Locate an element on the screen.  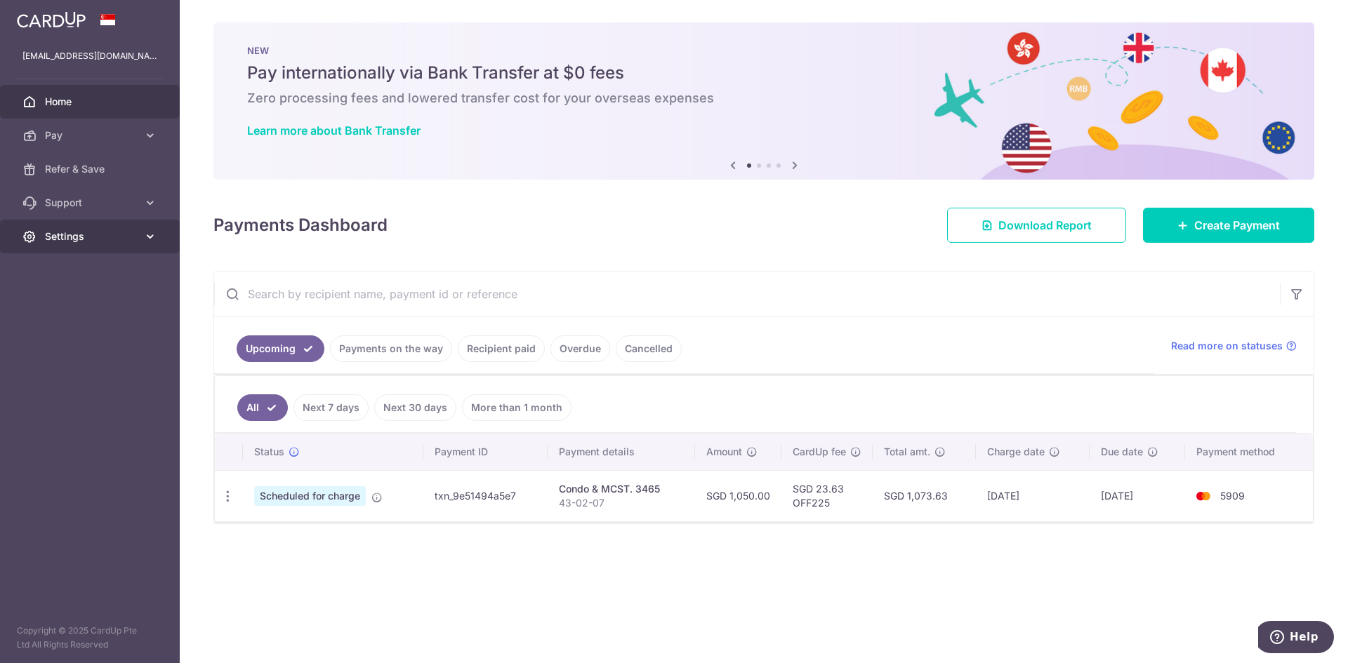
img: CardUp is located at coordinates (51, 20).